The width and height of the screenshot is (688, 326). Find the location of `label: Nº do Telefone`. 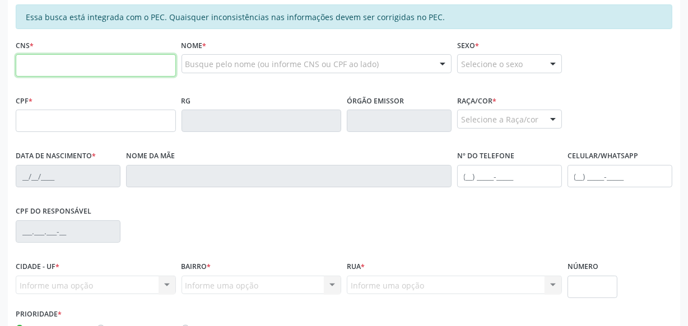

label: Nº do Telefone is located at coordinates (485, 156).